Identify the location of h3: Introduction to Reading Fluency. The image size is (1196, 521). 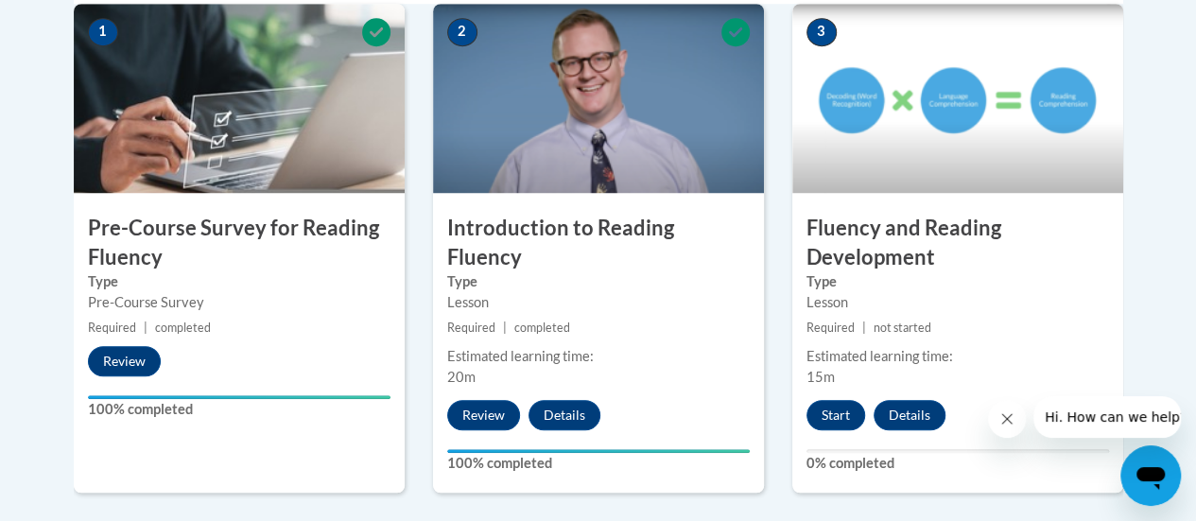
(598, 243).